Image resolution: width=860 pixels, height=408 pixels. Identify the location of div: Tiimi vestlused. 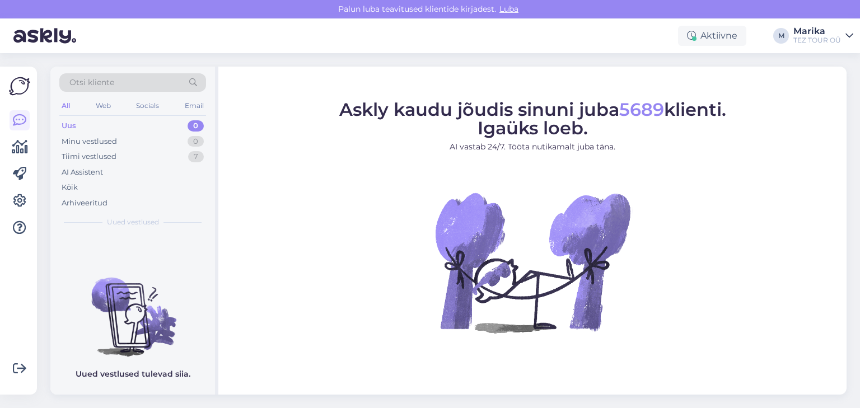
(89, 157).